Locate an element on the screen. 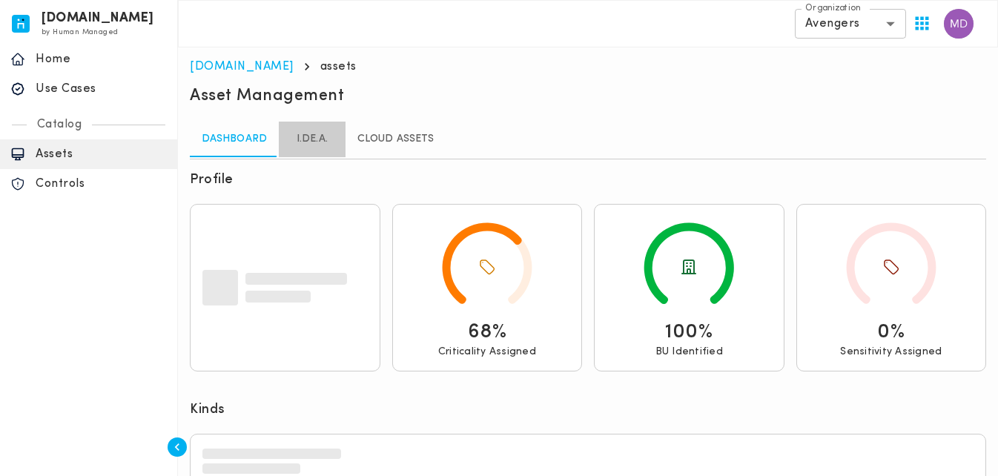 This screenshot has height=476, width=998. p: Sensitivity Assigned is located at coordinates (890, 352).